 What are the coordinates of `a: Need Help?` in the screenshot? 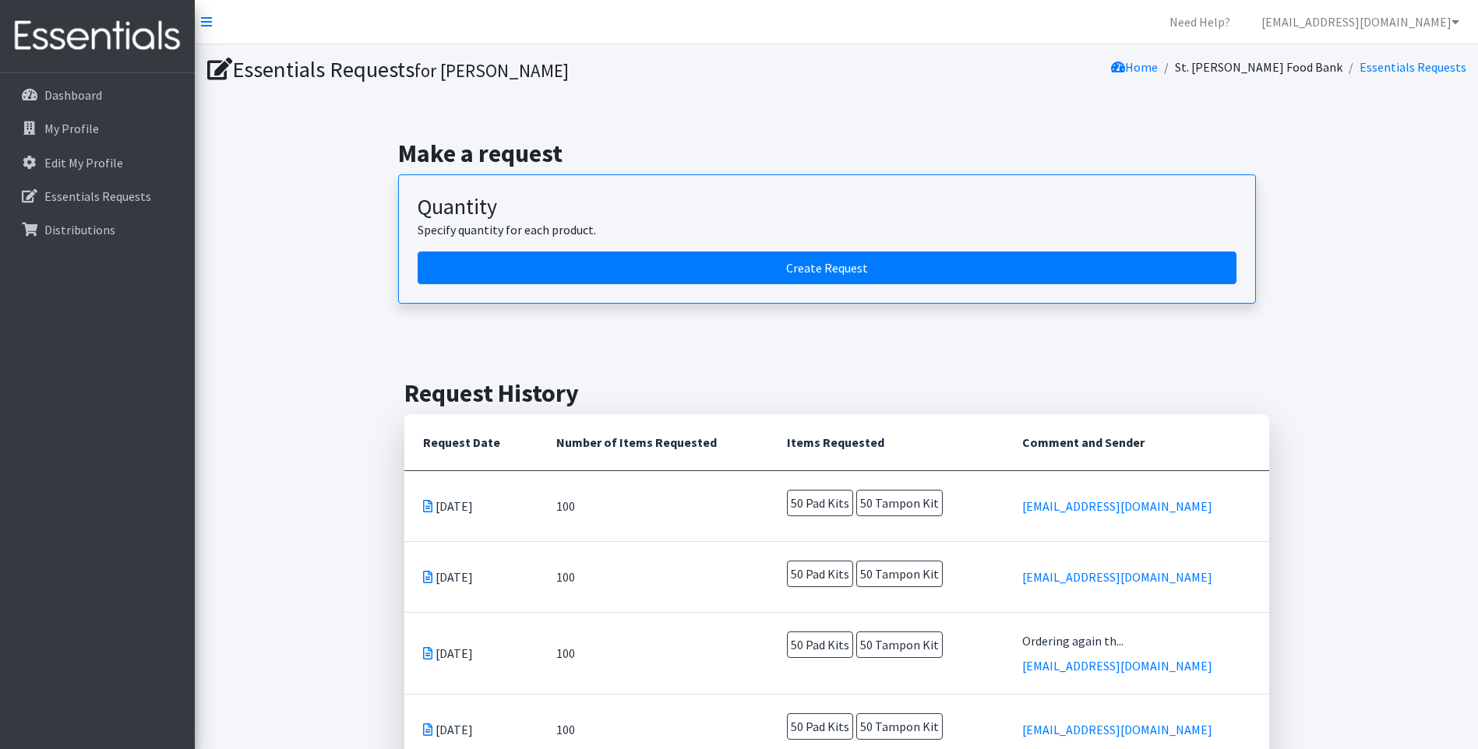 It's located at (1200, 22).